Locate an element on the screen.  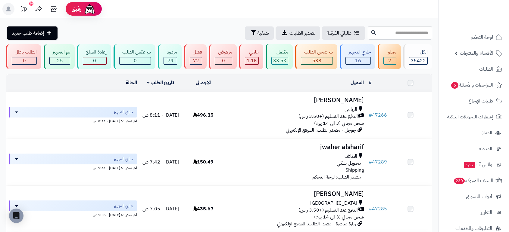
a: #47266 is located at coordinates (377, 115).